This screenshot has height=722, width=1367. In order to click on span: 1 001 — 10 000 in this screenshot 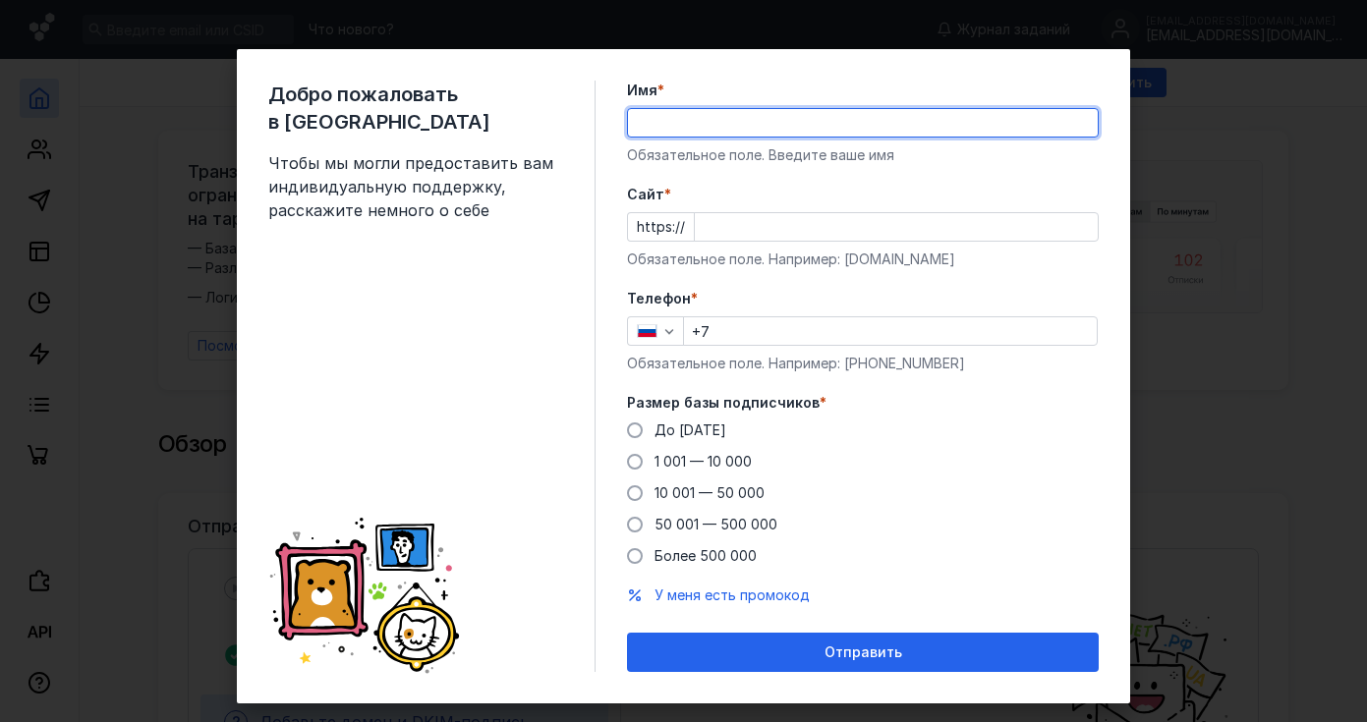, I will do `click(703, 461)`.